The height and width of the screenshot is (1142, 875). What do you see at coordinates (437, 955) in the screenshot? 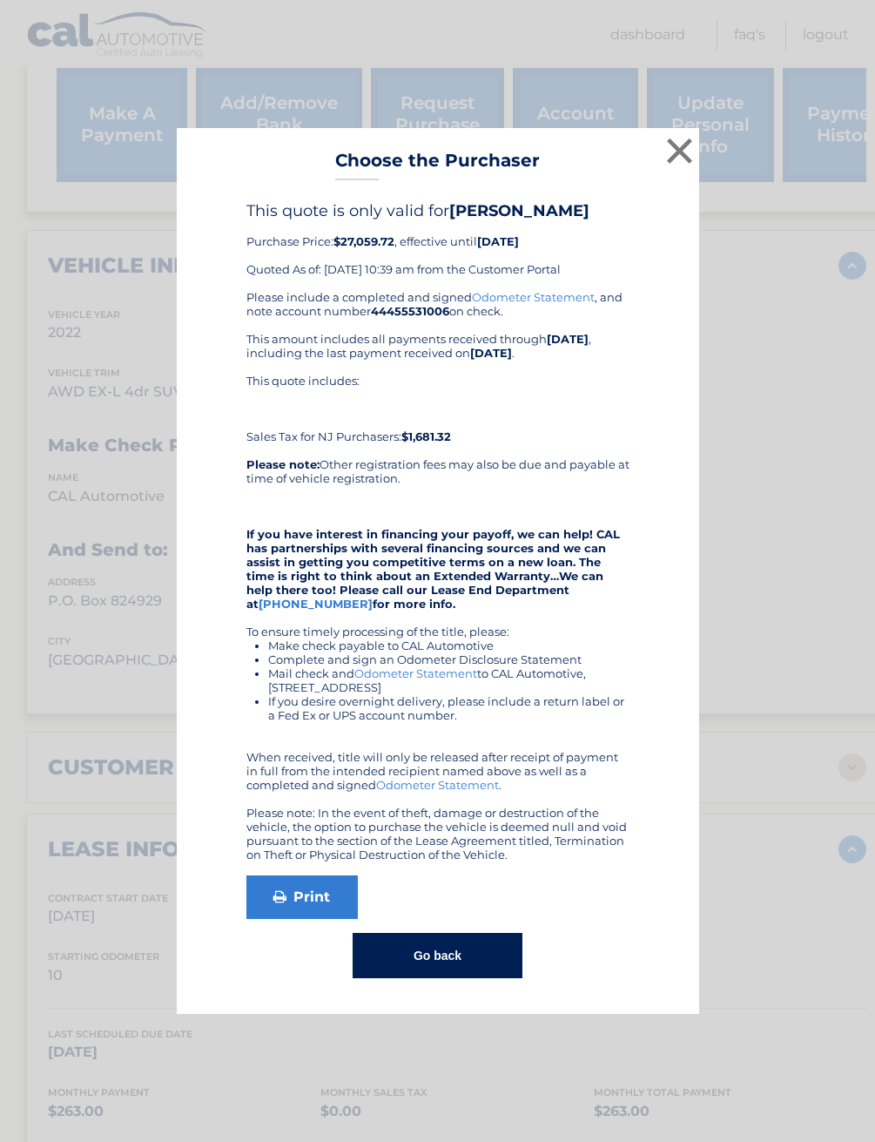
I see `button: Go back` at bounding box center [437, 955].